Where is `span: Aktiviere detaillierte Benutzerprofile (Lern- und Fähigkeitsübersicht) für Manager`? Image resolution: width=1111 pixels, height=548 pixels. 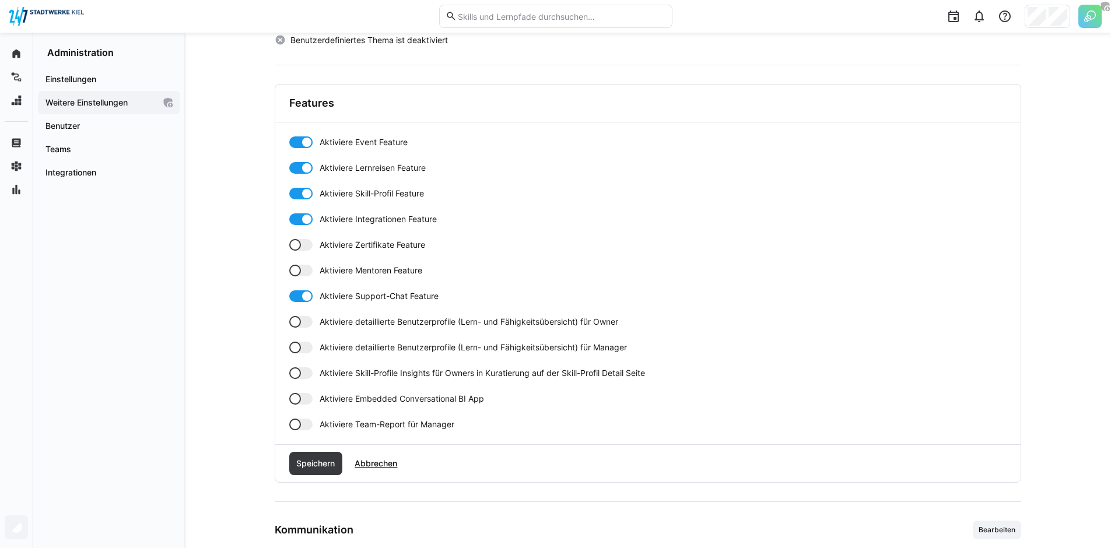
span: Aktiviere detaillierte Benutzerprofile (Lern- und Fähigkeitsübersicht) für Manager is located at coordinates (473, 348).